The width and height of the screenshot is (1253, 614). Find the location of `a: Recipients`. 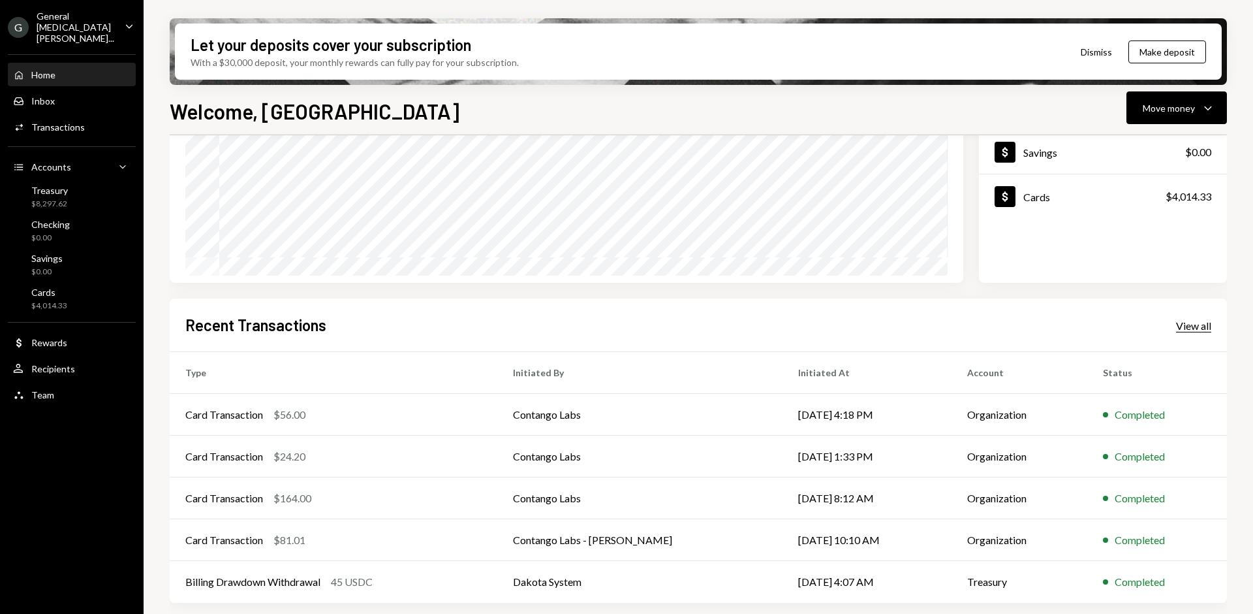

a: Recipients is located at coordinates (72, 368).